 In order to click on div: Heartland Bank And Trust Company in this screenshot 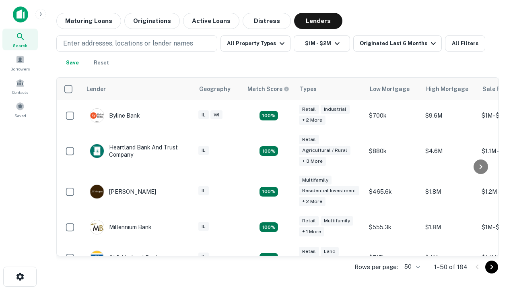, I will do `click(138, 151)`.